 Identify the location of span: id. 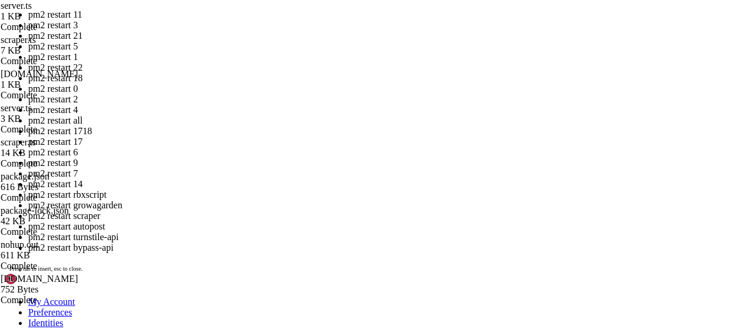
(14, 167).